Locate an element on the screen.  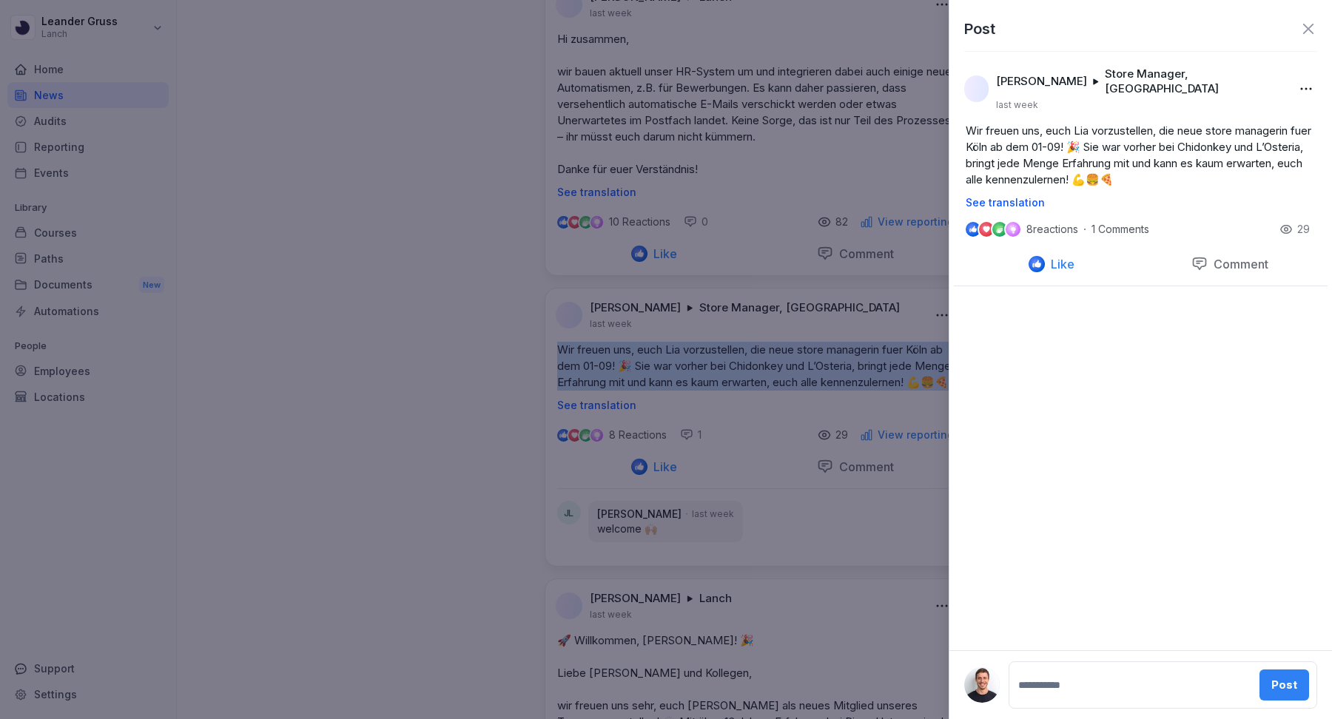
p: Like is located at coordinates (1060, 264).